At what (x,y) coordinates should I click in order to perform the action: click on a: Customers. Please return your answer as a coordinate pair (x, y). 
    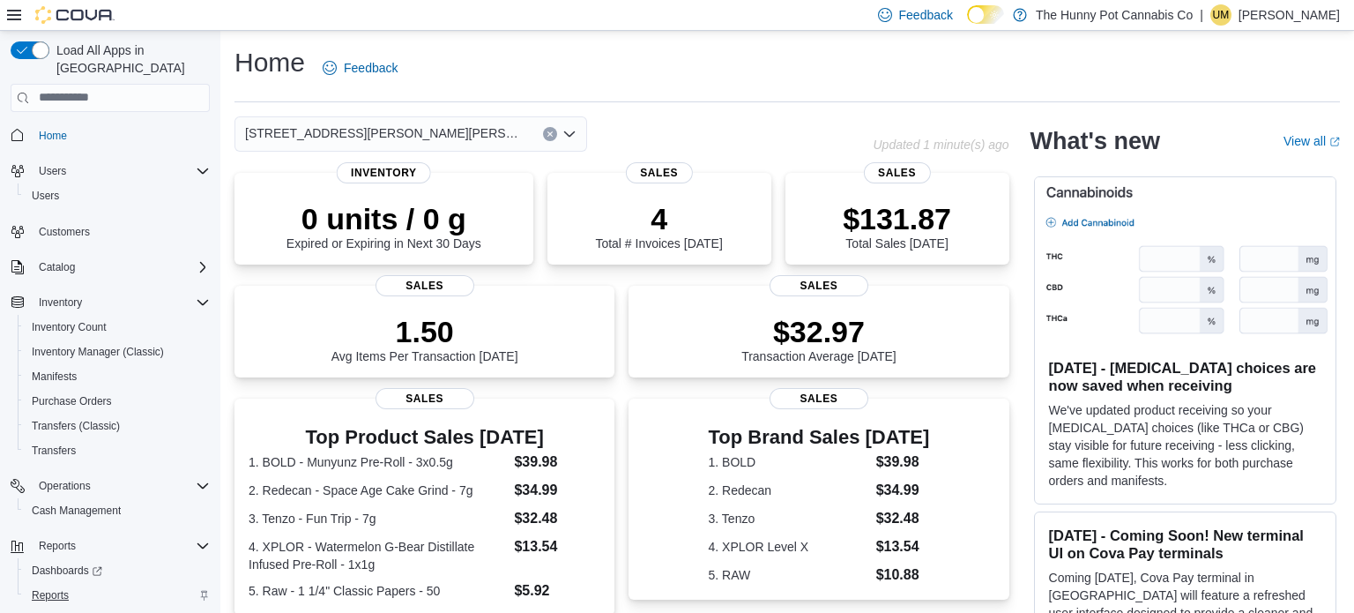
    Looking at the image, I should click on (64, 232).